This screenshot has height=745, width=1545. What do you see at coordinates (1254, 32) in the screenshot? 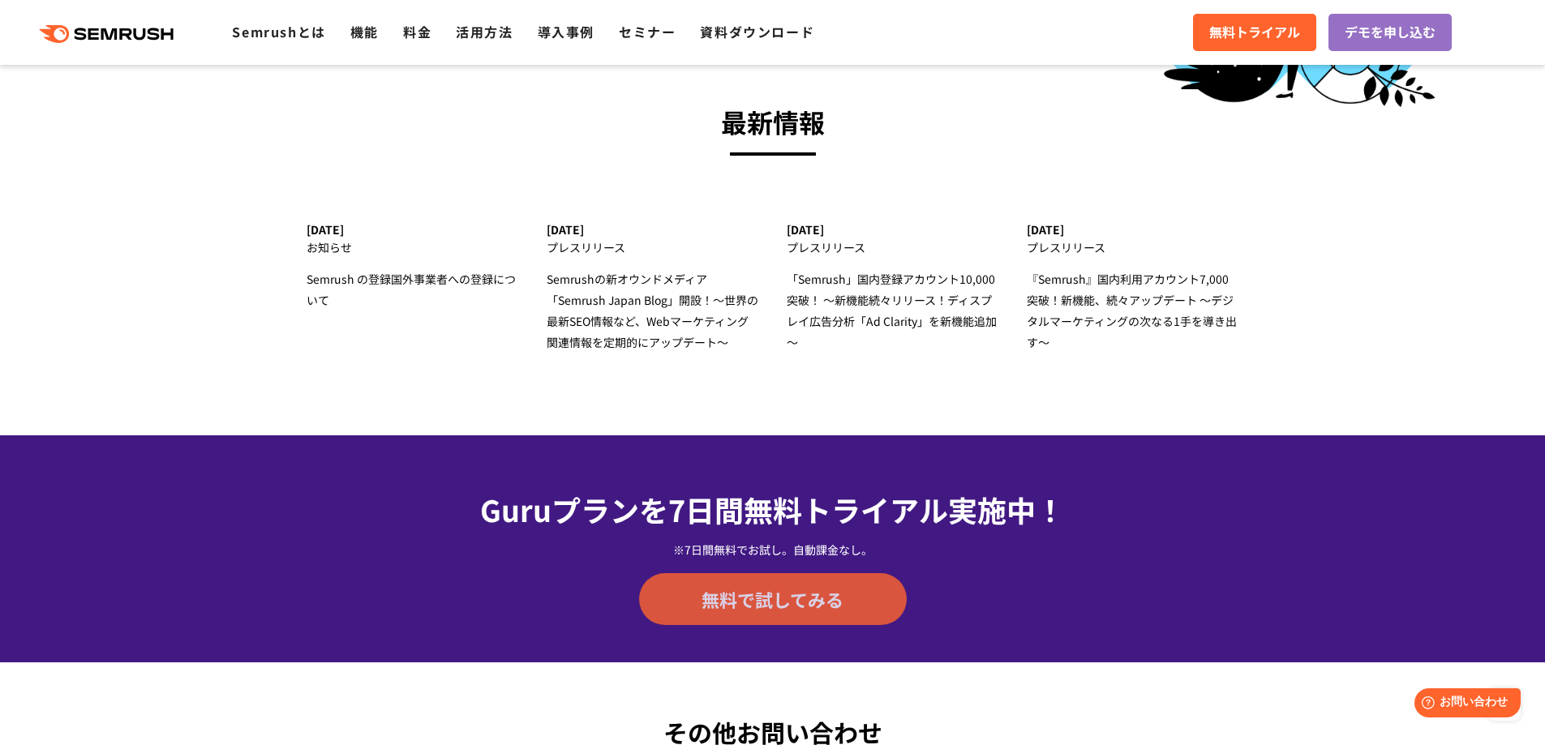
I see `a: 無料トライアル` at bounding box center [1254, 32].